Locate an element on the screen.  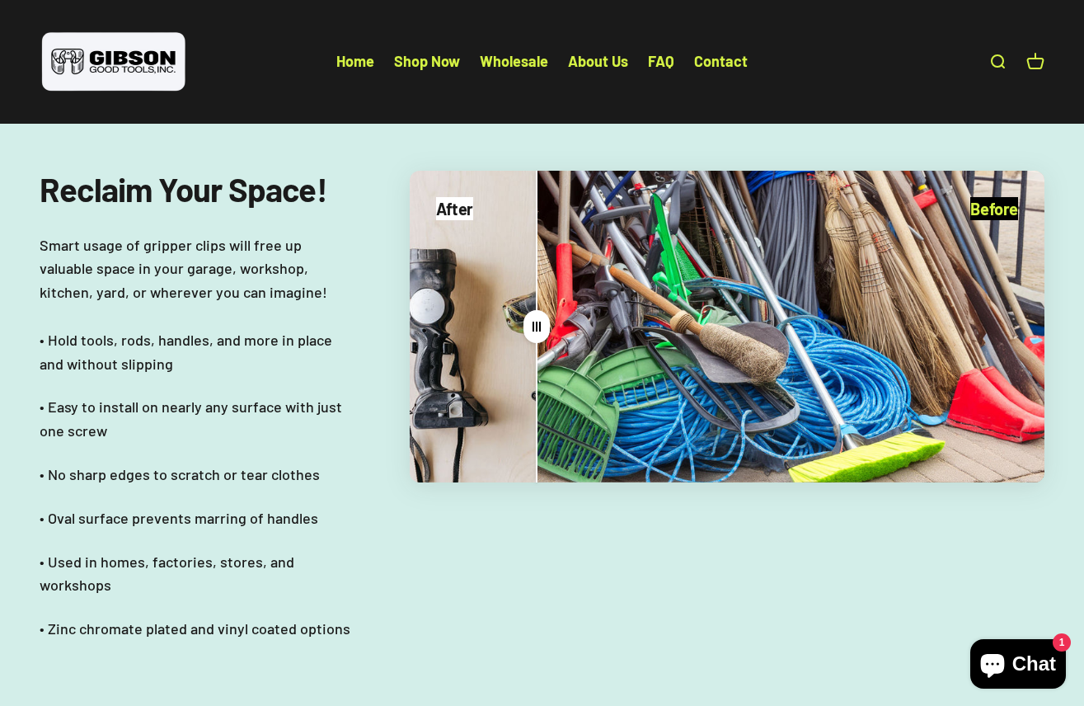
a: FAQ is located at coordinates (661, 61).